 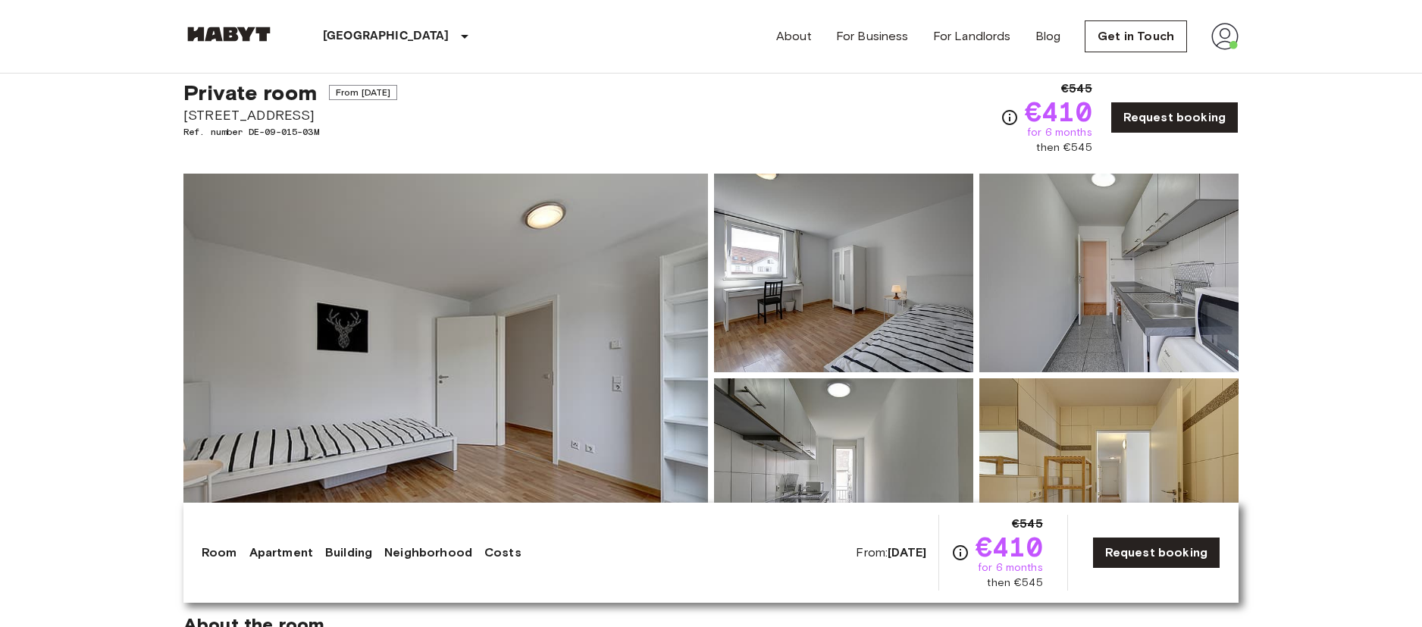 I want to click on a: For Landlords, so click(x=972, y=36).